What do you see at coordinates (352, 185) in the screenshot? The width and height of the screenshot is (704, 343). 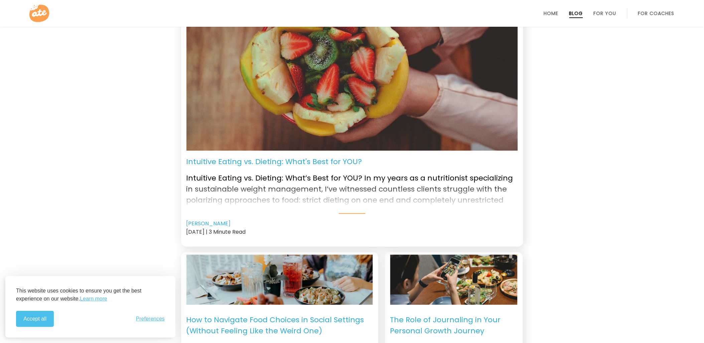 I see `a: Intuitive Eating vs. Dieting: What's Best for YOU? Intuitive Eating vs. Dieting: What’s Best for ...` at bounding box center [352, 185].